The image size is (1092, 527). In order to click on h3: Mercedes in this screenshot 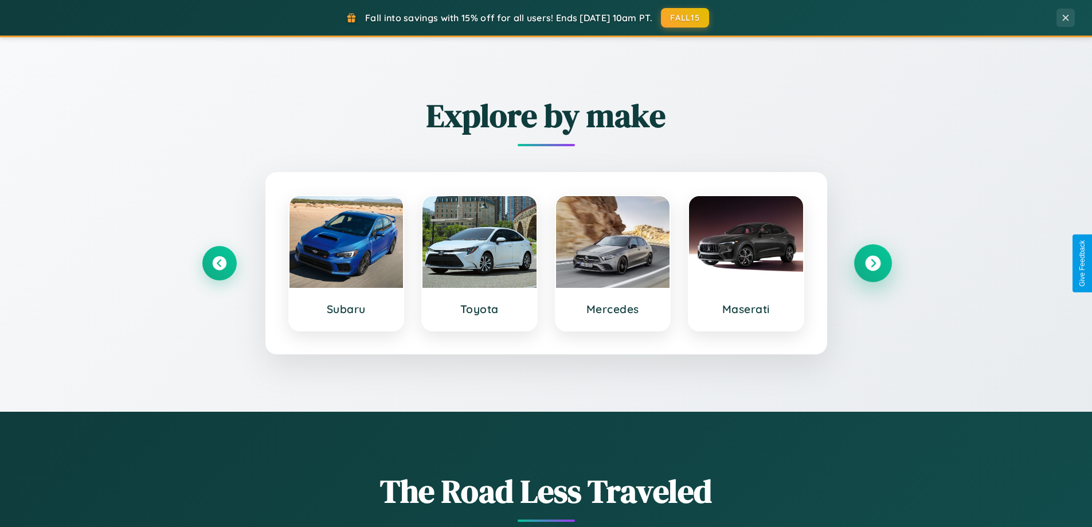, I will do `click(613, 309)`.